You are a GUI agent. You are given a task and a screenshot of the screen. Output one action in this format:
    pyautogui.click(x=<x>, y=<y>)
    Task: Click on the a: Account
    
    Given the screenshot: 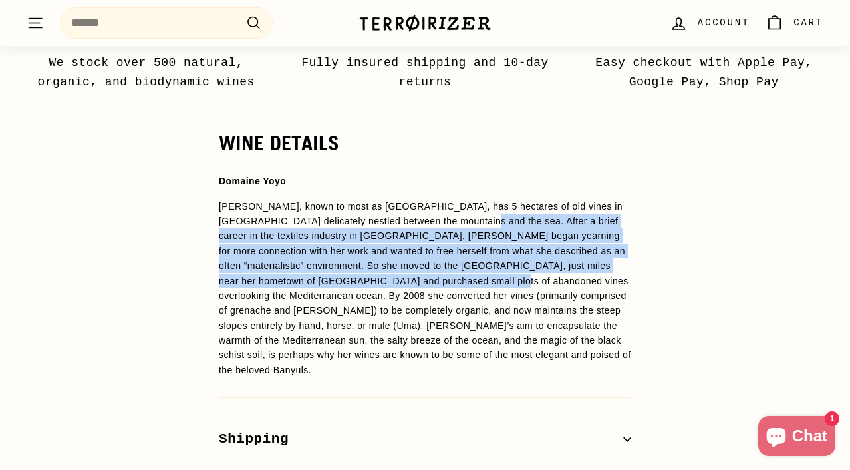 What is the action you would take?
    pyautogui.click(x=710, y=23)
    